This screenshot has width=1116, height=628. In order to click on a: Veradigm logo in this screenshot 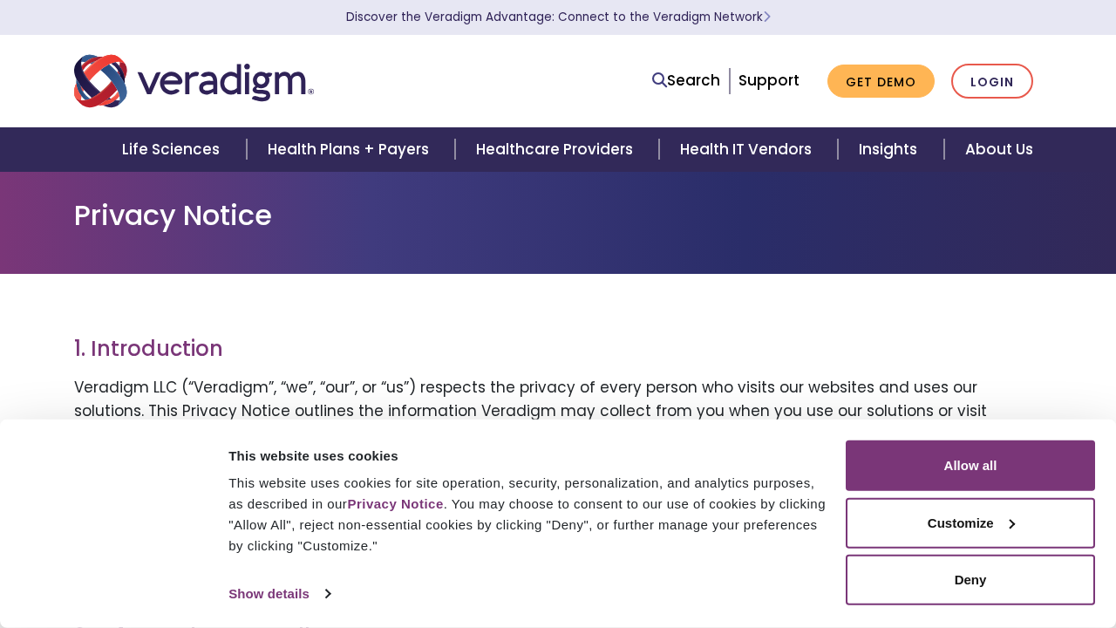, I will do `click(194, 81)`.